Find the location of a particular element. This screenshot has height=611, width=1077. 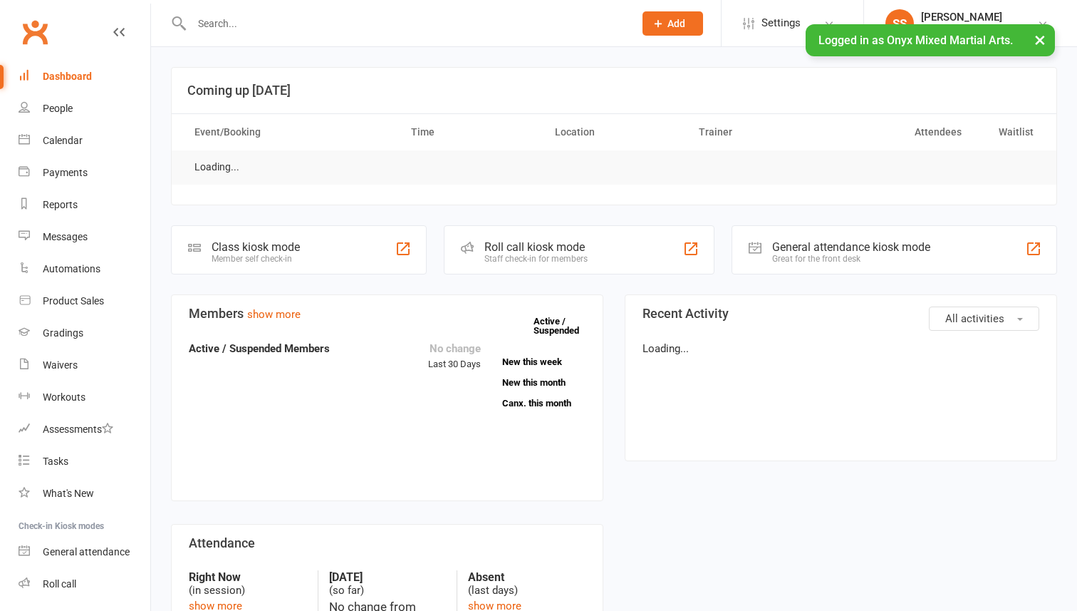

a: Assessments is located at coordinates (84, 429).